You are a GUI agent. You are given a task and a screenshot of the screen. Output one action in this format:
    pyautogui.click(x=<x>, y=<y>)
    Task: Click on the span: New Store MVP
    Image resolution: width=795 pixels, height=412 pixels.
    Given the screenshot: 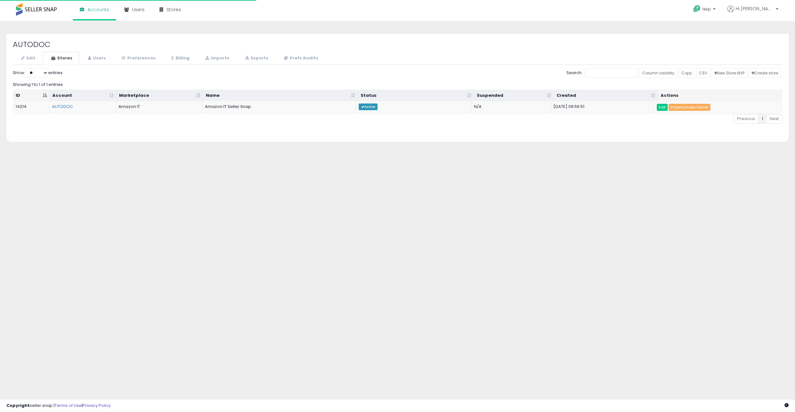 What is the action you would take?
    pyautogui.click(x=729, y=73)
    